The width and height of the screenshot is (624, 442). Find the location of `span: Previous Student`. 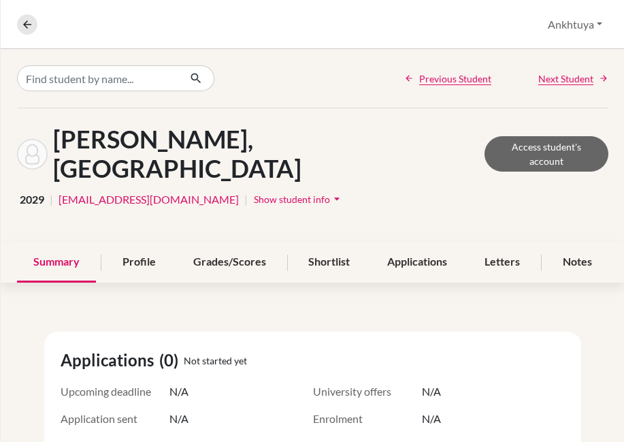

span: Previous Student is located at coordinates (455, 78).